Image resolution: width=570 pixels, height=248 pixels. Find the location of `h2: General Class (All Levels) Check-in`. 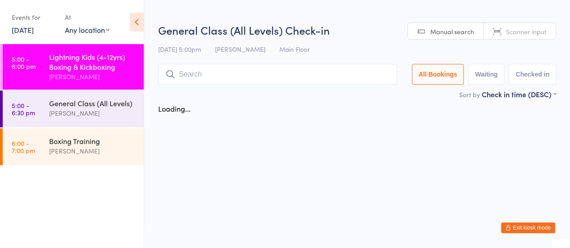

h2: General Class (All Levels) Check-in is located at coordinates (357, 30).